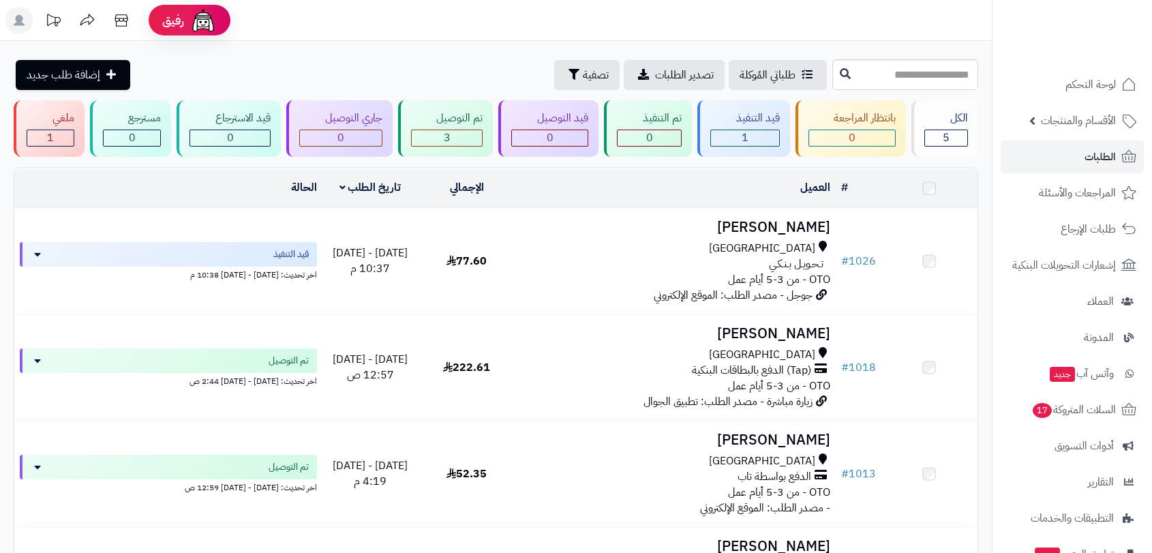 Image resolution: width=1152 pixels, height=553 pixels. Describe the element at coordinates (767, 75) in the screenshot. I see `span: طلباتي المُوكلة` at that location.